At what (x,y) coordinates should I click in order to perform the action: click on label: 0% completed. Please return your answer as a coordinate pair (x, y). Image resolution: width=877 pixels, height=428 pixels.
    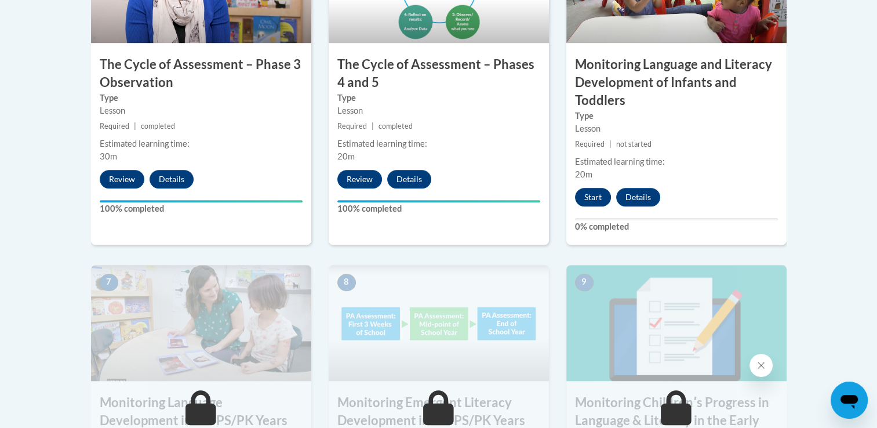
    Looking at the image, I should click on (676, 227).